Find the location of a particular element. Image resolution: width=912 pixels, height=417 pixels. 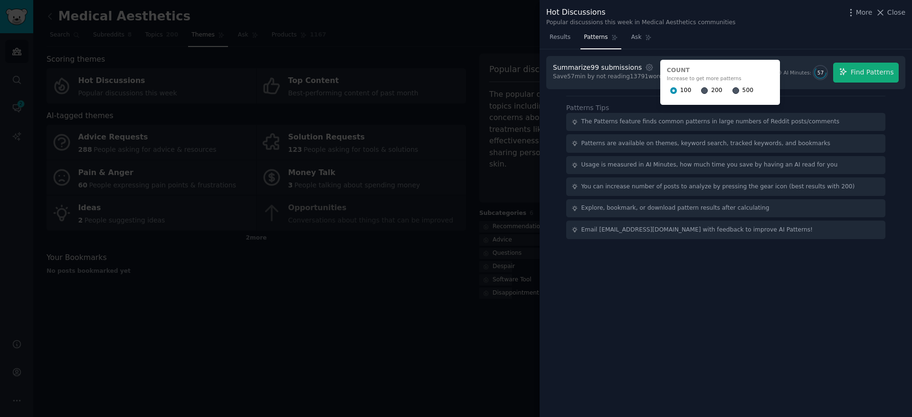

span: 57 is located at coordinates (820, 73).